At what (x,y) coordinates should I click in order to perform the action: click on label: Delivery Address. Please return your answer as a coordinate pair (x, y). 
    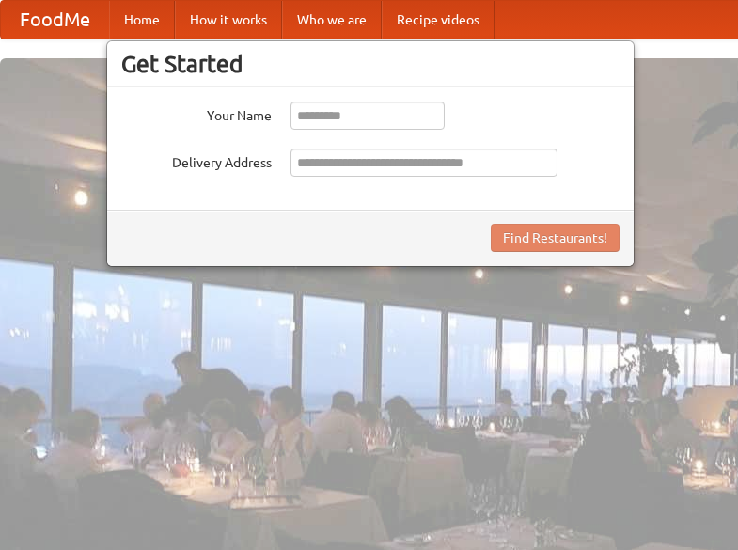
    Looking at the image, I should click on (197, 160).